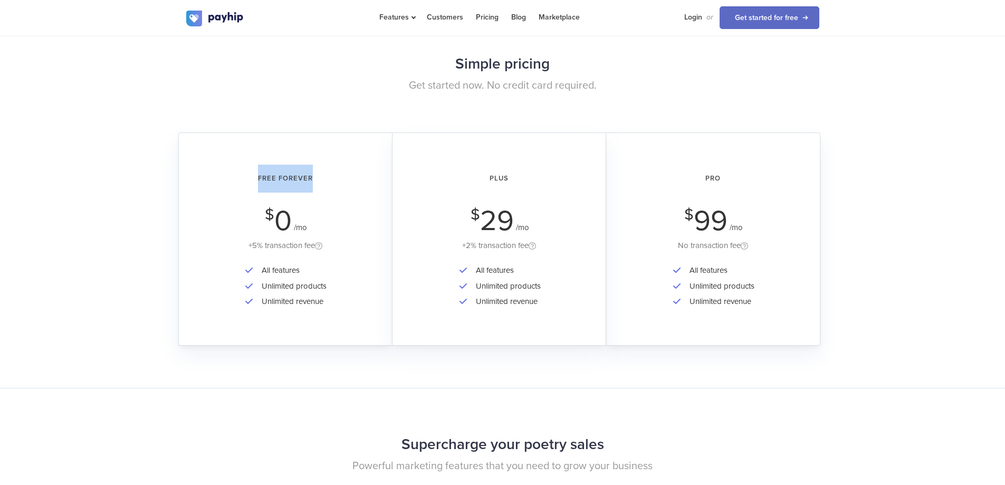  I want to click on span: 99, so click(711, 221).